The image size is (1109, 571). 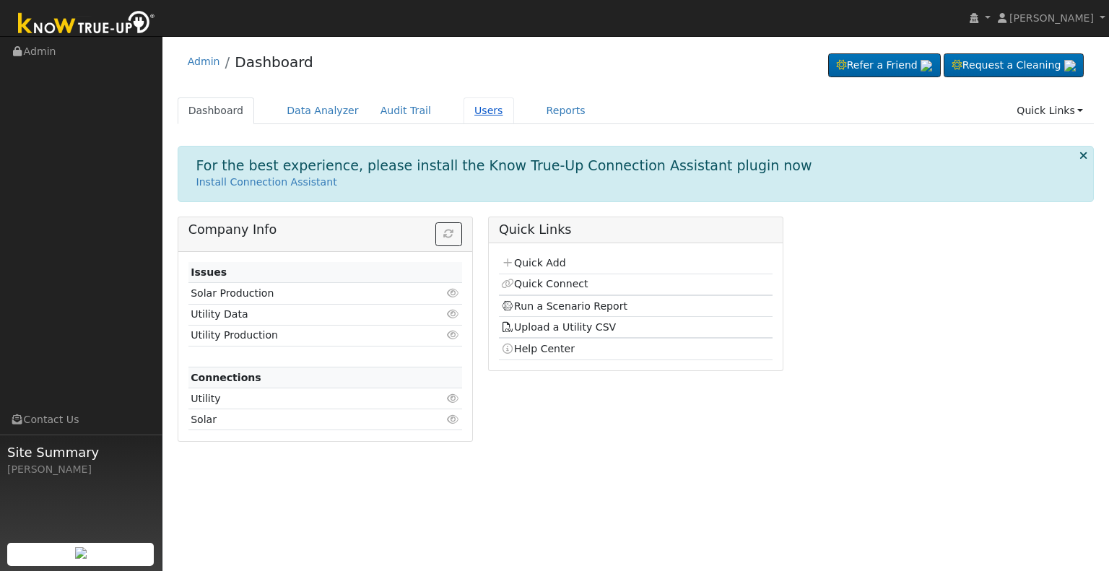 What do you see at coordinates (87, 24) in the screenshot?
I see `img: Know True-Up` at bounding box center [87, 24].